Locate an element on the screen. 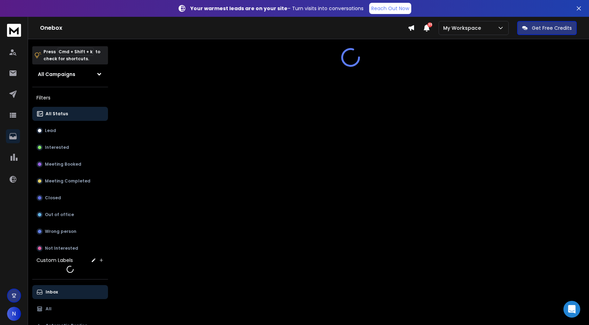 The height and width of the screenshot is (325, 589). button: Get Free Credits is located at coordinates (547, 28).